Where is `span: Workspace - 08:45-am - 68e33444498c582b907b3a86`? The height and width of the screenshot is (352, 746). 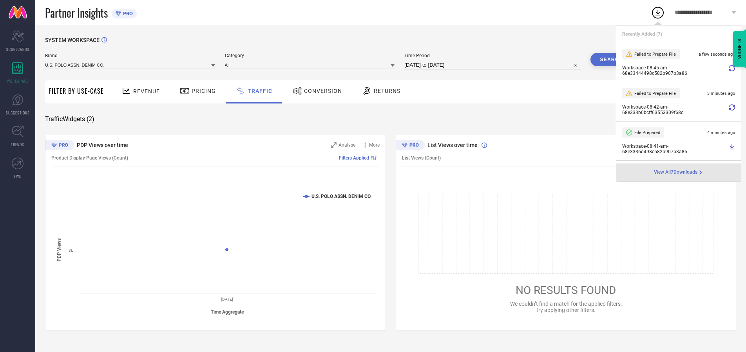
span: Workspace - 08:45-am - 68e33444498c582b907b3a86 is located at coordinates (675, 71).